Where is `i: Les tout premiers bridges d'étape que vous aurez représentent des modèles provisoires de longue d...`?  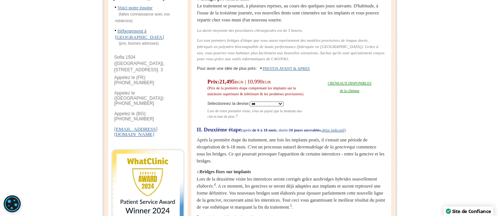 i: Les tout premiers bridges d'étape que vous aurez représentent des modèles provisoires de longue d... is located at coordinates (290, 49).